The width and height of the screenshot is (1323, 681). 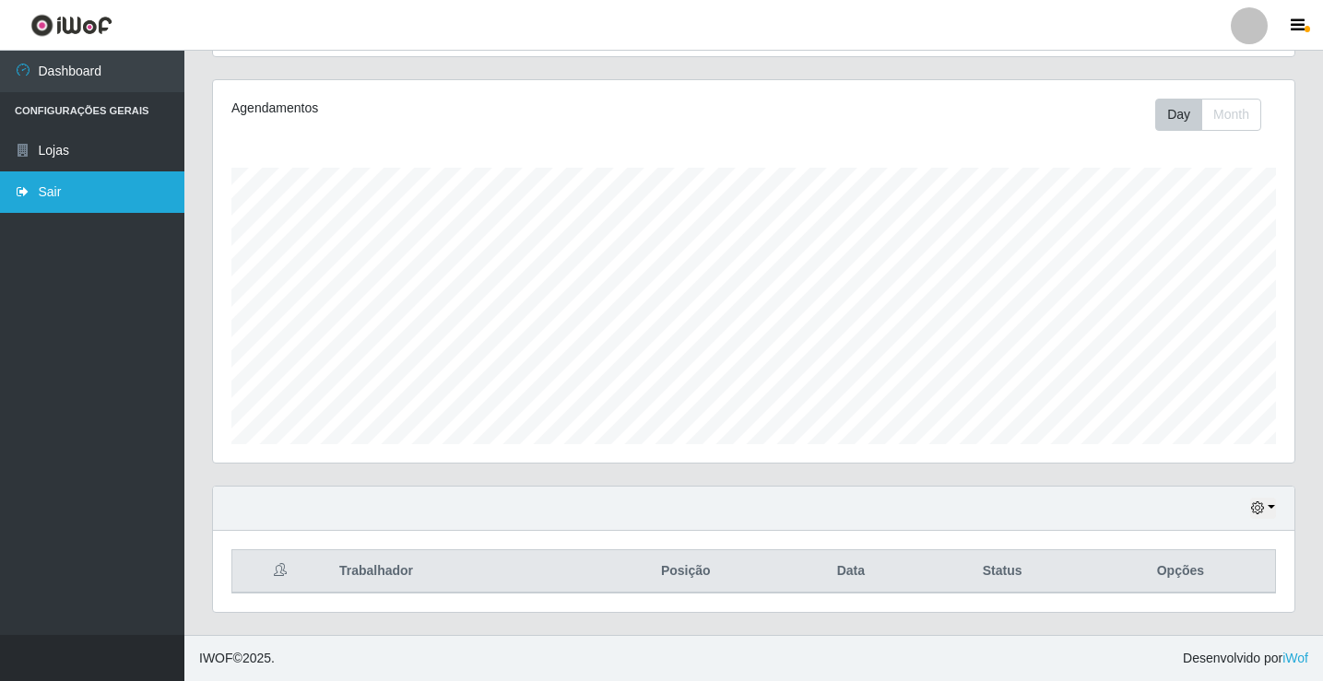 What do you see at coordinates (1246, 658) in the screenshot?
I see `span: Desenvolvido por` at bounding box center [1246, 658].